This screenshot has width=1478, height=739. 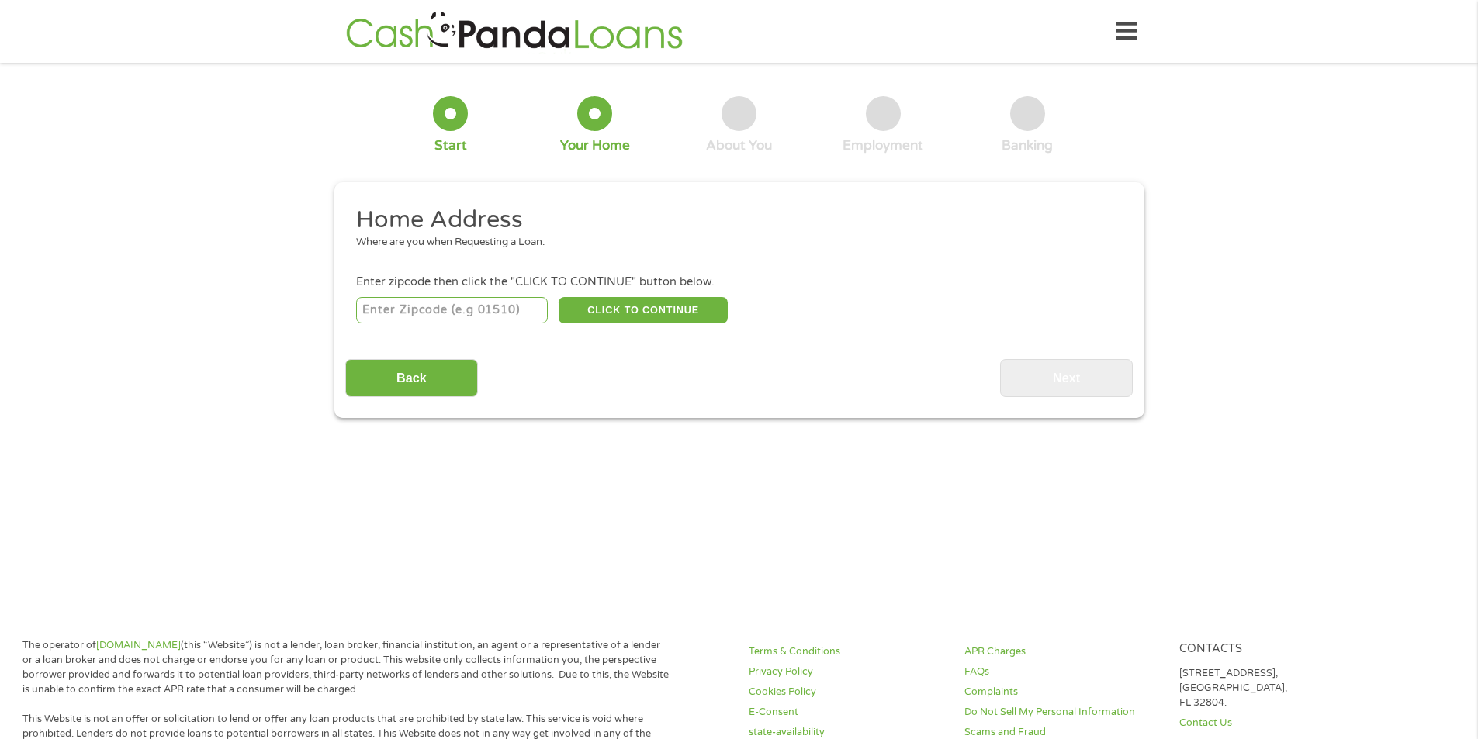 What do you see at coordinates (452, 310) in the screenshot?
I see `input: Enter Zipcode (e.g 01510)` at bounding box center [452, 310].